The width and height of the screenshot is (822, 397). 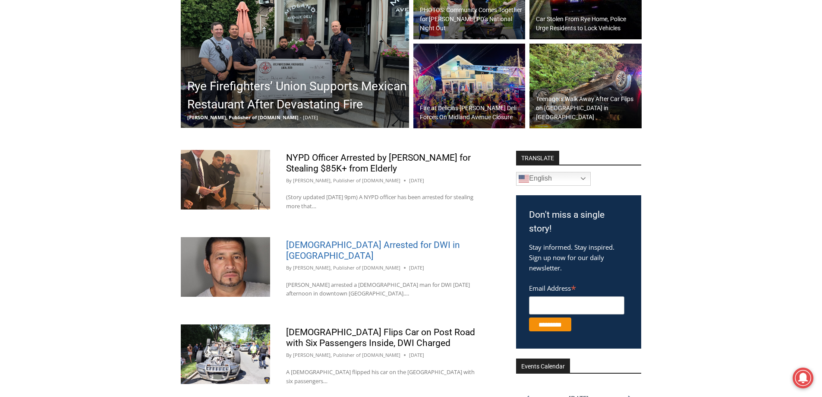 What do you see at coordinates (586, 86) in the screenshot?
I see `img: (PHOTO: An 18 year old was driving this Audi sedan when the car flipped off the Boston Post Road ...` at bounding box center [586, 86].